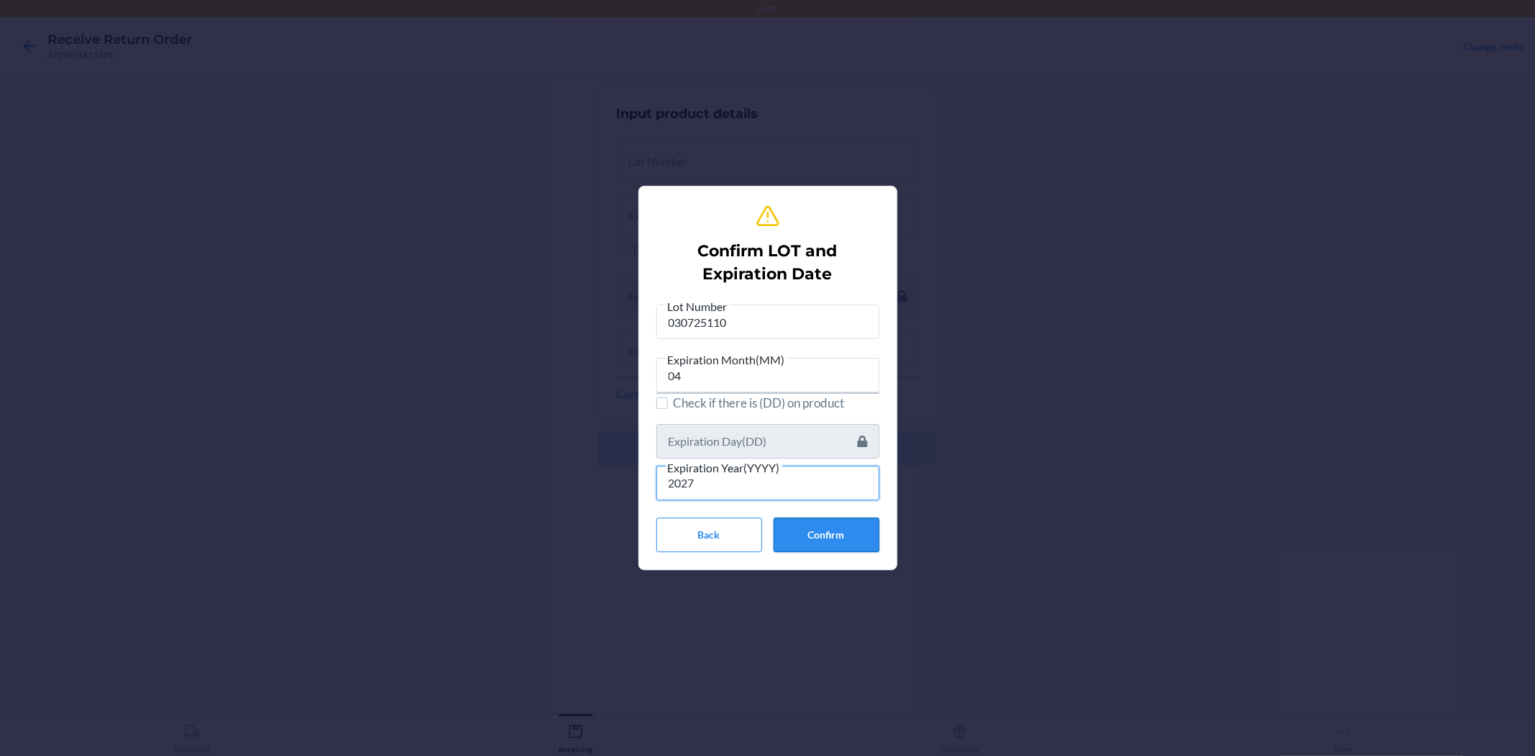 The height and width of the screenshot is (756, 1535). What do you see at coordinates (697, 307) in the screenshot?
I see `span: Lot Number` at bounding box center [697, 307].